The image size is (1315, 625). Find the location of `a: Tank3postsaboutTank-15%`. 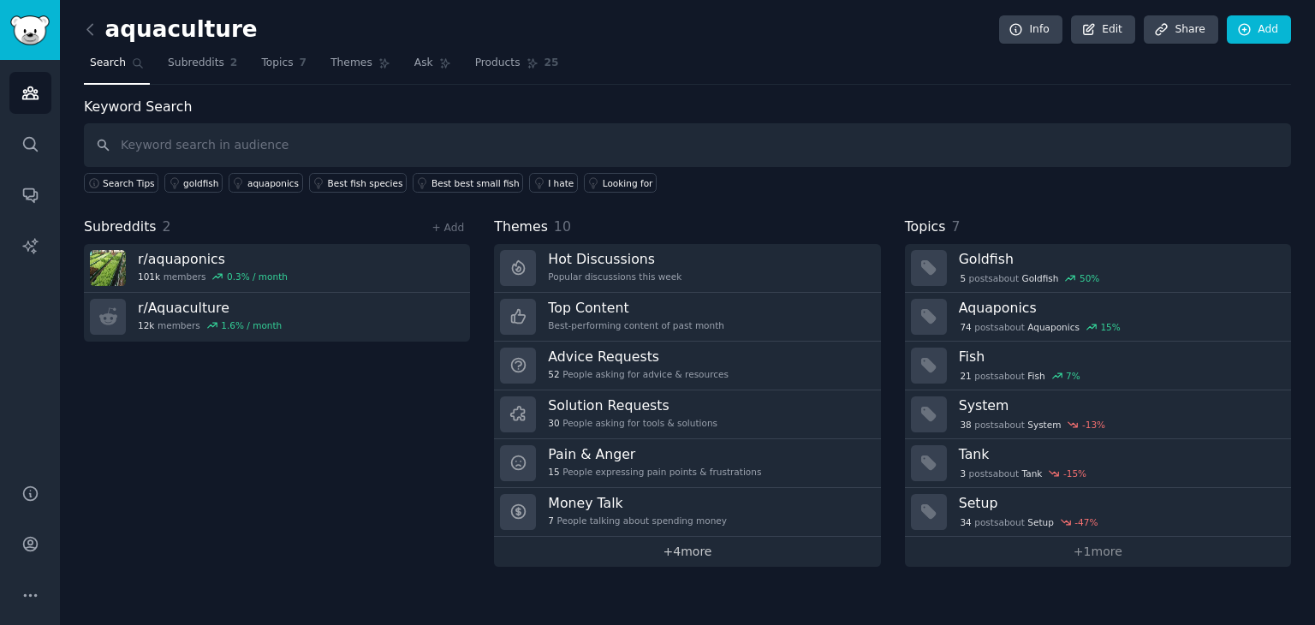

a: Tank3postsaboutTank-15% is located at coordinates (1097, 463).